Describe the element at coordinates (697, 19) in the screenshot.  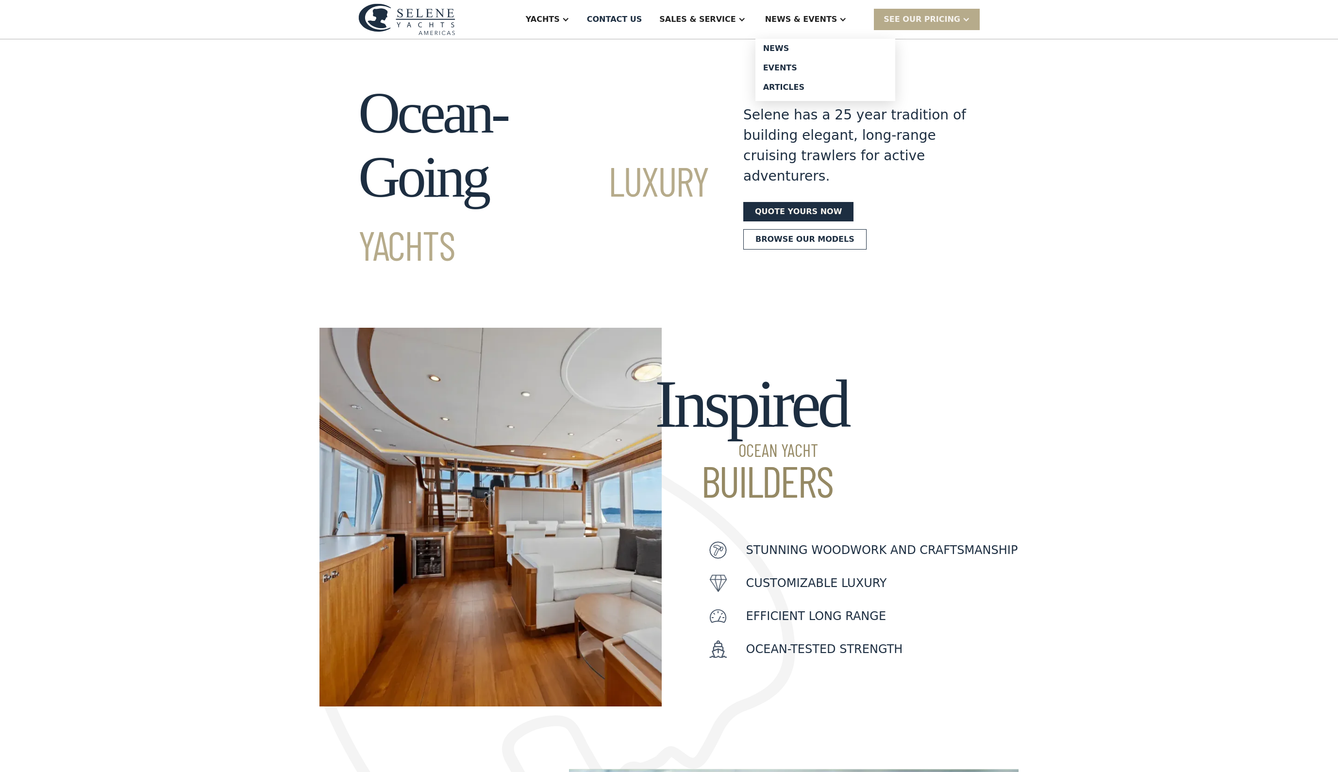
I see `div: Sales & Service` at that location.